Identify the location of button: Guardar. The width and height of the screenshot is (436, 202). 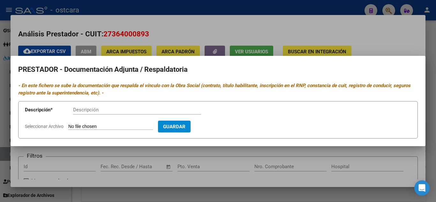
(174, 127).